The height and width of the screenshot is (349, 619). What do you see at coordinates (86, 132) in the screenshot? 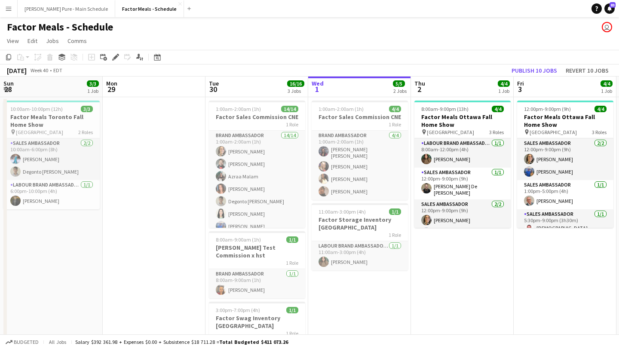
I see `span: 2 Roles` at bounding box center [86, 132].